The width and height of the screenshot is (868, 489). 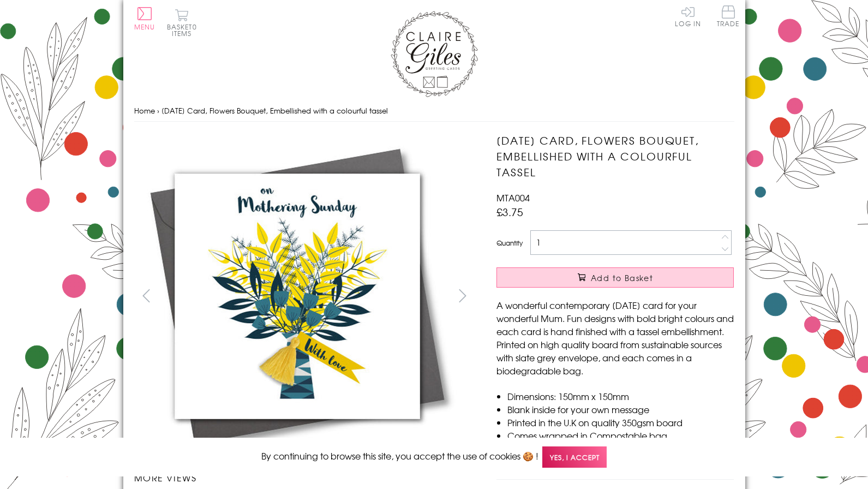 What do you see at coordinates (728, 16) in the screenshot?
I see `span: Trade` at bounding box center [728, 16].